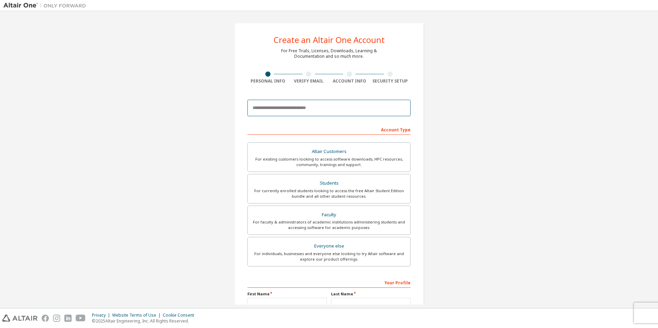 This screenshot has height=328, width=658. What do you see at coordinates (81, 318) in the screenshot?
I see `img: youtube.svg` at bounding box center [81, 318].